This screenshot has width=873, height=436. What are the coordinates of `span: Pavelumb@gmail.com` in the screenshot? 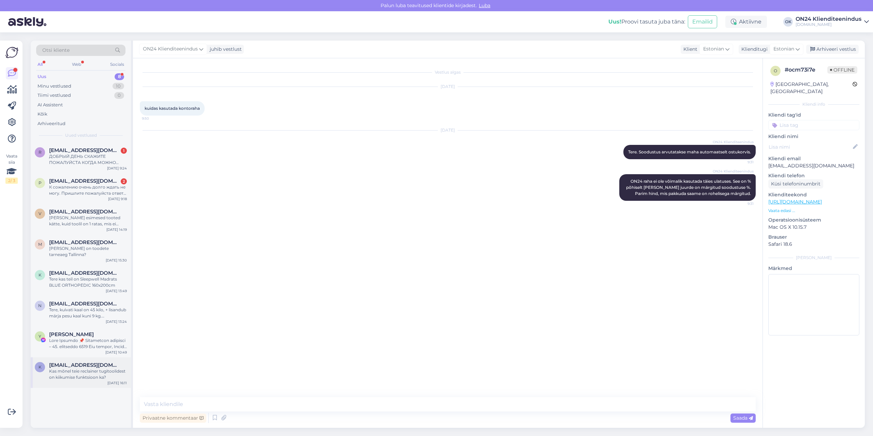 It's located at (85, 181).